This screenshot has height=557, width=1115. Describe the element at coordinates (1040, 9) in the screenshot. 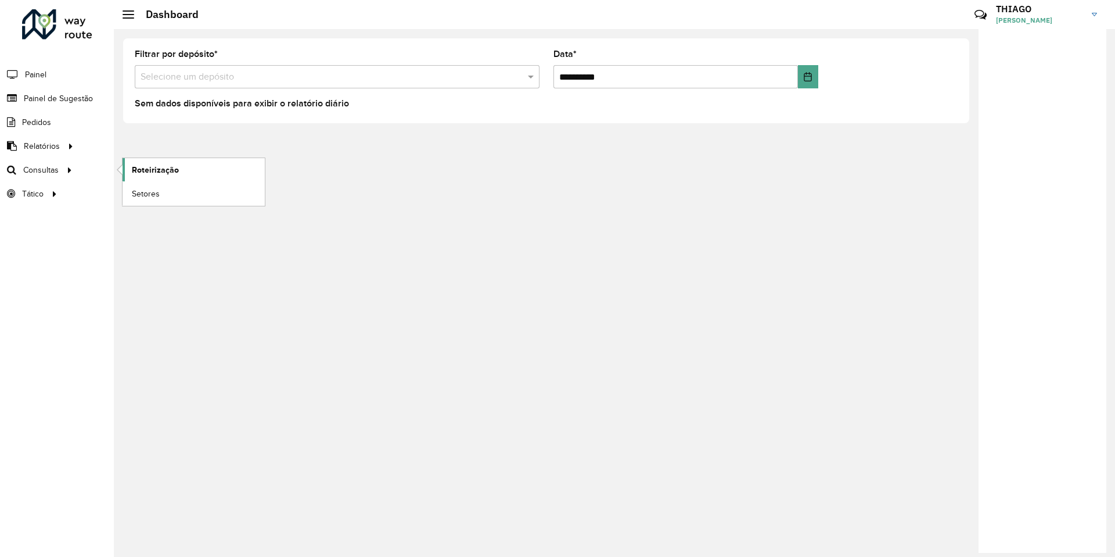

I see `h3: THIAGO` at that location.